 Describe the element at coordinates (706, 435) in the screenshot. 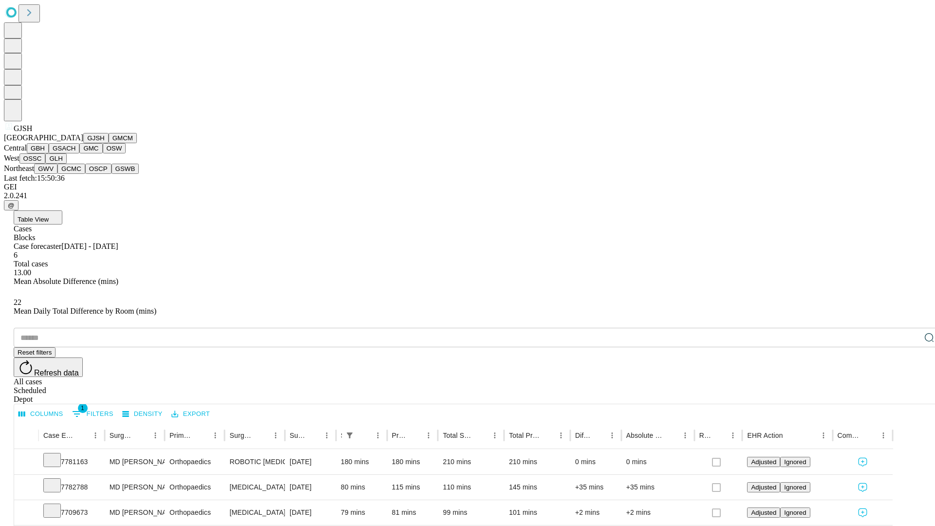

I see `div: Resolved in EHR` at that location.